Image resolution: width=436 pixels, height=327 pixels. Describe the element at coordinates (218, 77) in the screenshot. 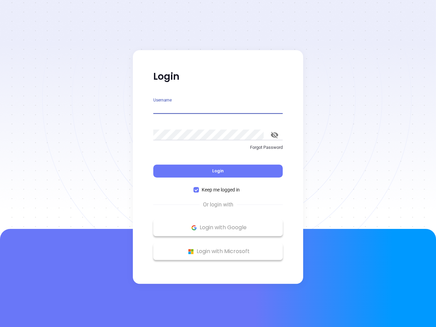

I see `p: Login` at that location.